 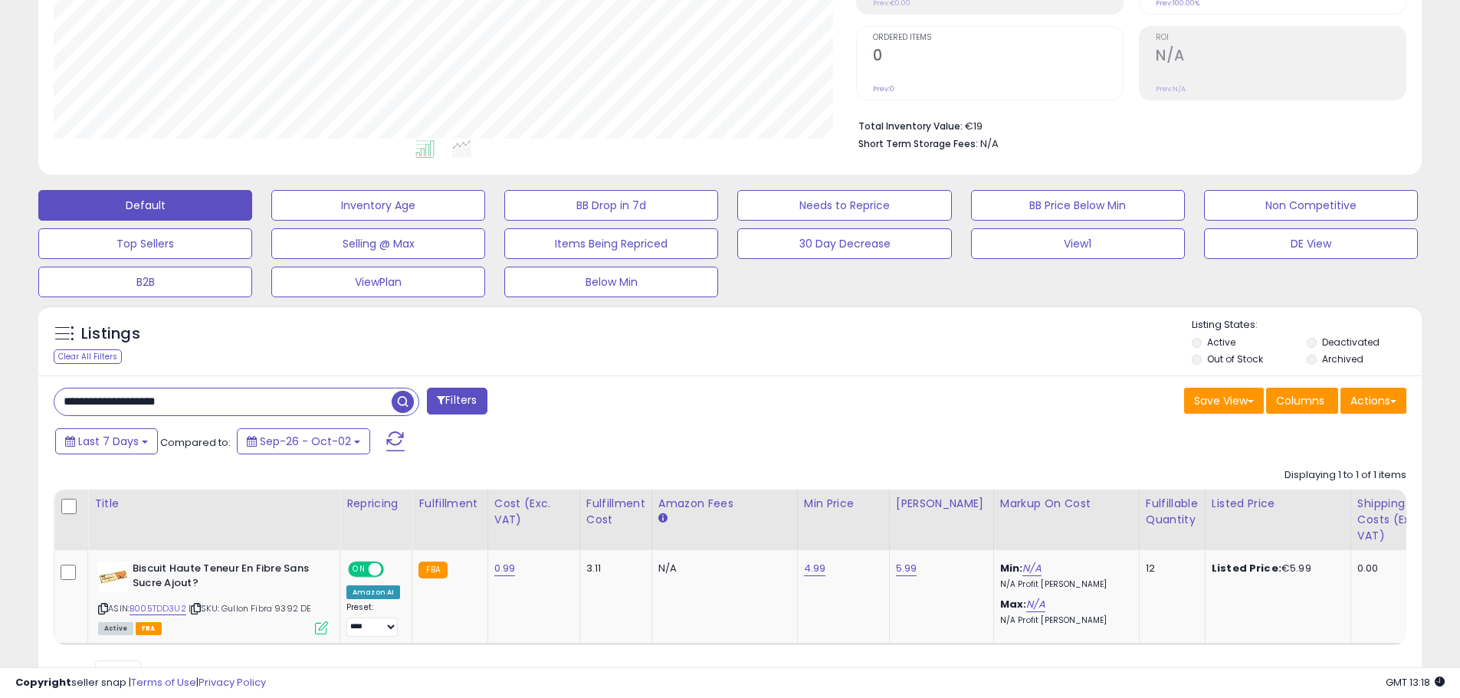 What do you see at coordinates (163, 682) in the screenshot?
I see `a: Terms of Use` at bounding box center [163, 682].